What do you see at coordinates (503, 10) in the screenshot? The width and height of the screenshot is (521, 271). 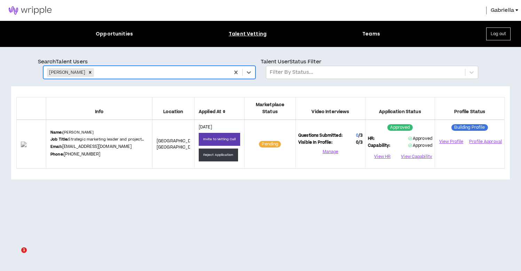 I see `span: Gabriella` at bounding box center [503, 10].